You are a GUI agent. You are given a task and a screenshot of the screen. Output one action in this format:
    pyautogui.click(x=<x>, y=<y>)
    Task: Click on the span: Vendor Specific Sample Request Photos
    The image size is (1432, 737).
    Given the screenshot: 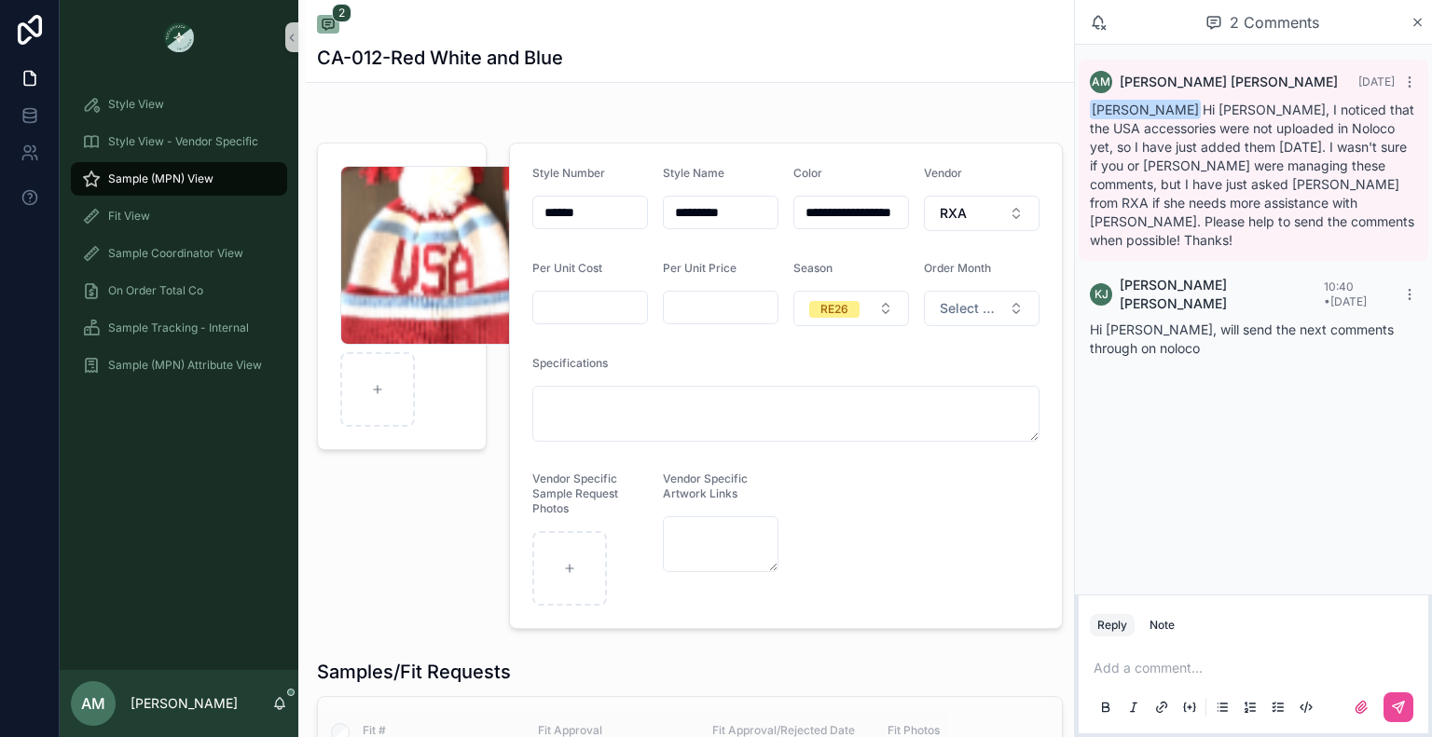 What is the action you would take?
    pyautogui.click(x=575, y=493)
    